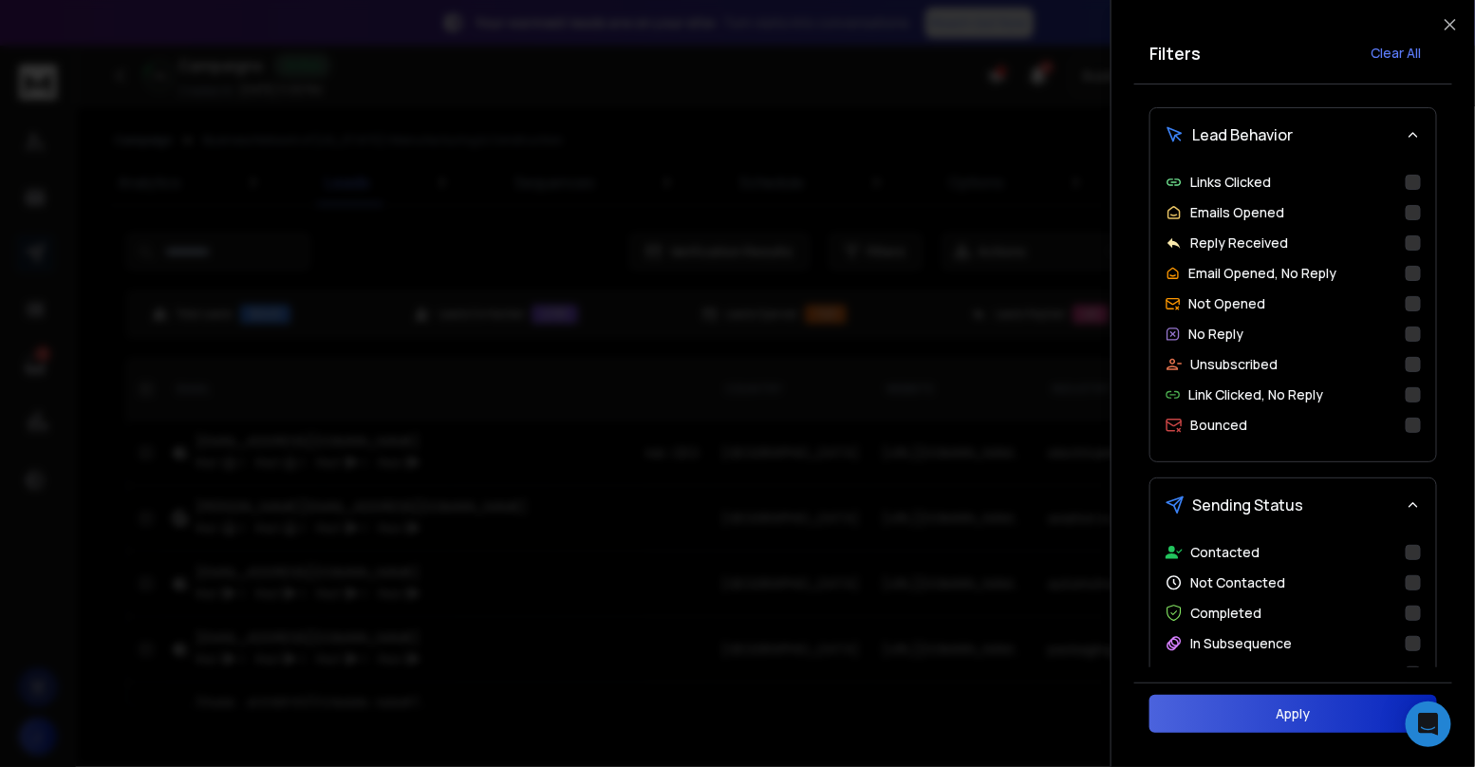 This screenshot has width=1475, height=767. Describe the element at coordinates (1292, 636) in the screenshot. I see `div: Sending Status` at that location.